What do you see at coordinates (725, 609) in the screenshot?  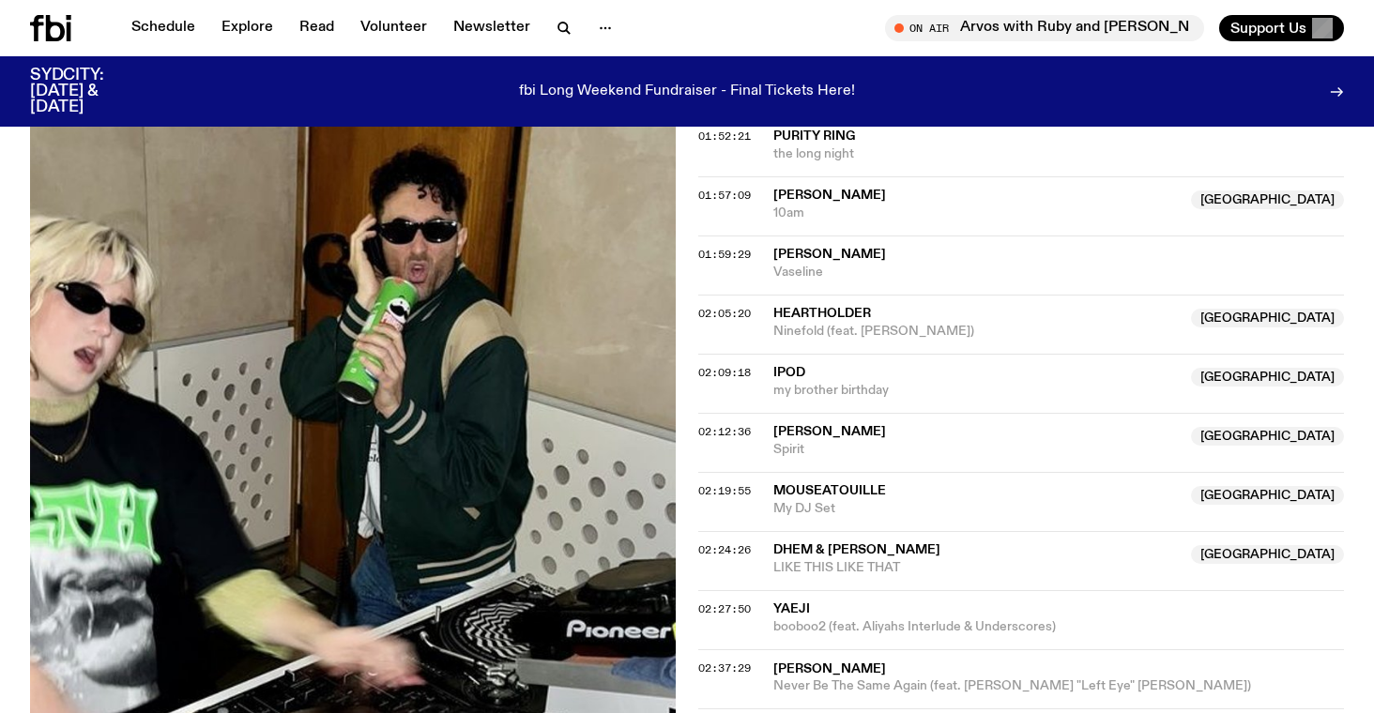 I see `span: 02:27:50` at bounding box center [725, 609].